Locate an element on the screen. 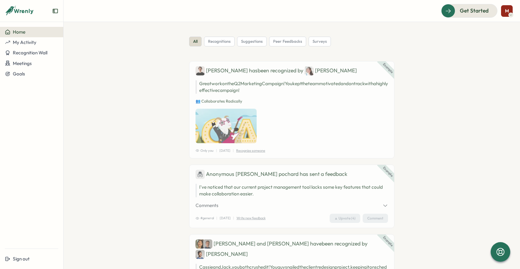 Image resolution: width=520 pixels, height=269 pixels. img: Jack is located at coordinates (208, 244).